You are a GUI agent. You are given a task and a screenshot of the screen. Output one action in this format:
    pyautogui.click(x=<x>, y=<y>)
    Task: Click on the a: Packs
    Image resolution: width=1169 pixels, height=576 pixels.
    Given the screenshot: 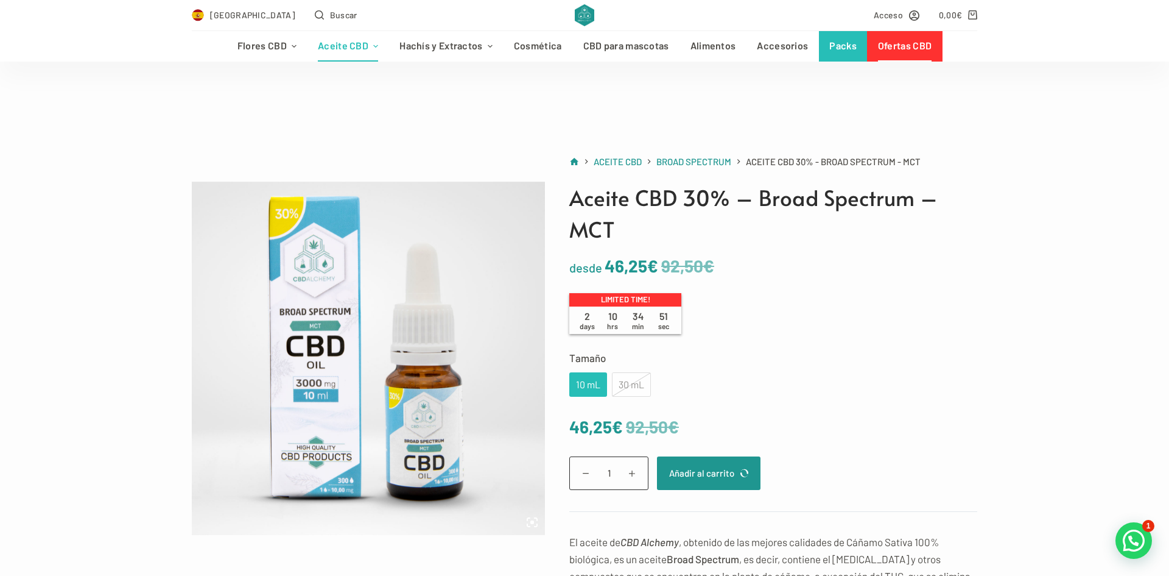 What is the action you would take?
    pyautogui.click(x=844, y=46)
    